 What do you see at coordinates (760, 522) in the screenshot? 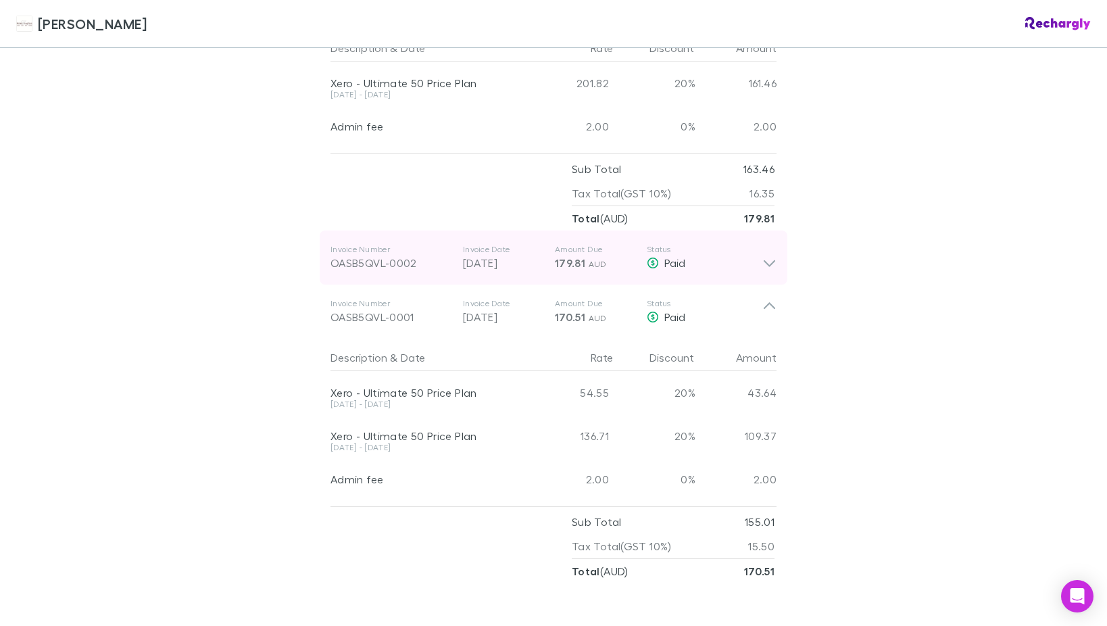
I see `p: 155.01` at bounding box center [760, 522].